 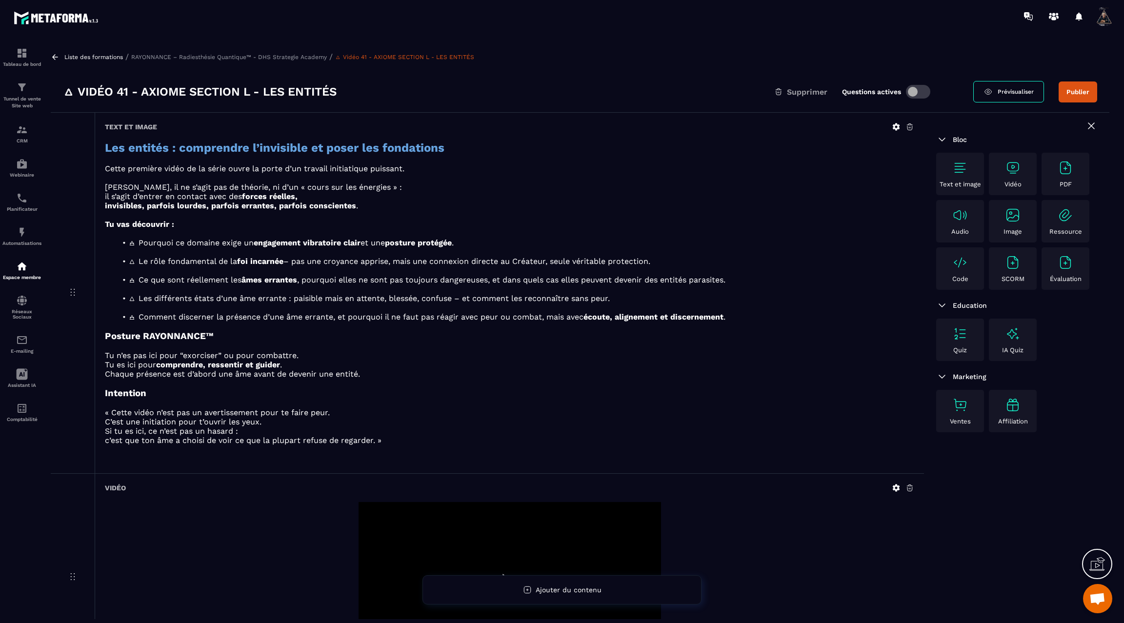 What do you see at coordinates (22, 141) in the screenshot?
I see `p: CRM` at bounding box center [22, 141].